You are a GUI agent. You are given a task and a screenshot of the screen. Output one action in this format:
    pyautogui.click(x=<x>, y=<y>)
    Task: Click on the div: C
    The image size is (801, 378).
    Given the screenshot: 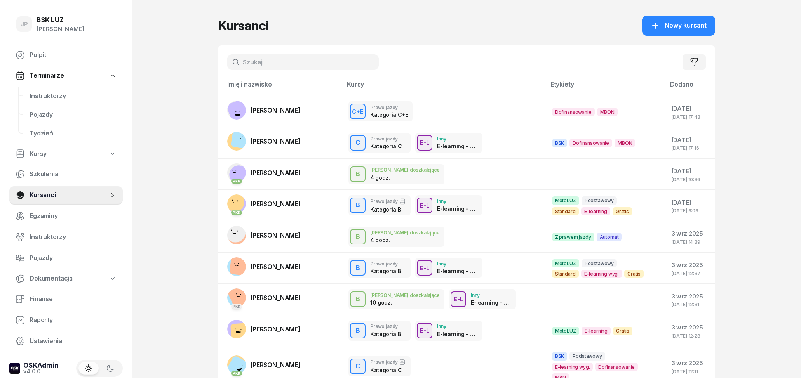 What is the action you would take?
    pyautogui.click(x=358, y=367)
    